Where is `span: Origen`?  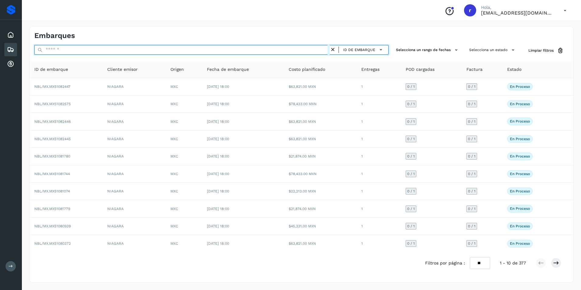
span: Origen is located at coordinates (177, 69).